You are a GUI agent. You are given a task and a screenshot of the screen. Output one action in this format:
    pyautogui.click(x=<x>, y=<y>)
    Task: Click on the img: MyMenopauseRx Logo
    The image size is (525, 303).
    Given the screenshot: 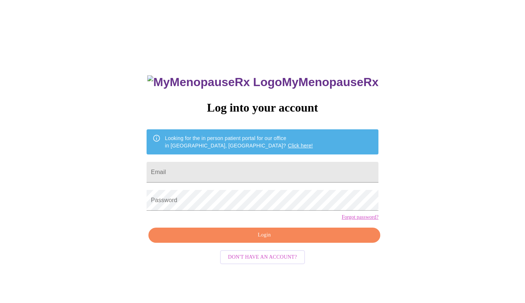 What is the action you would take?
    pyautogui.click(x=214, y=82)
    